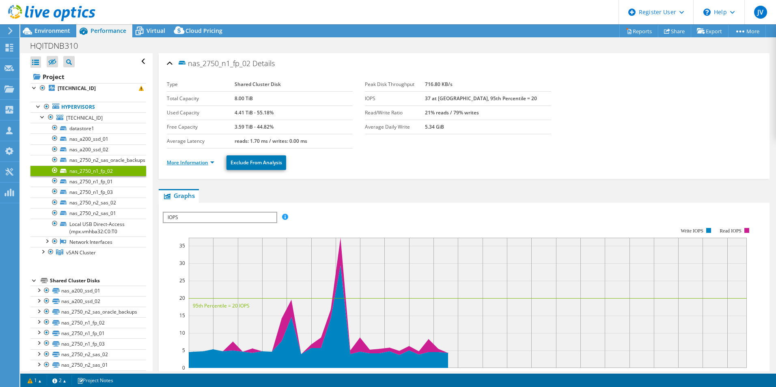 This screenshot has width=776, height=387. What do you see at coordinates (95, 380) in the screenshot?
I see `a: Project Notes` at bounding box center [95, 380].